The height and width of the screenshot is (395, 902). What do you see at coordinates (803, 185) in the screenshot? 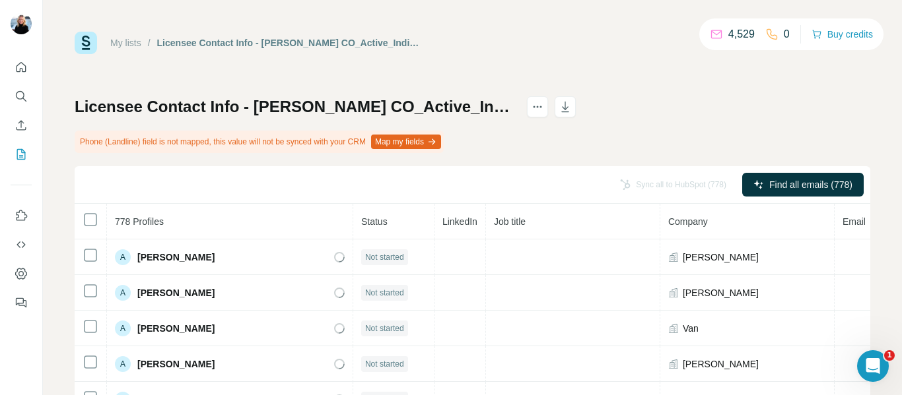
I see `button: Find all emails (778)` at bounding box center [803, 185].